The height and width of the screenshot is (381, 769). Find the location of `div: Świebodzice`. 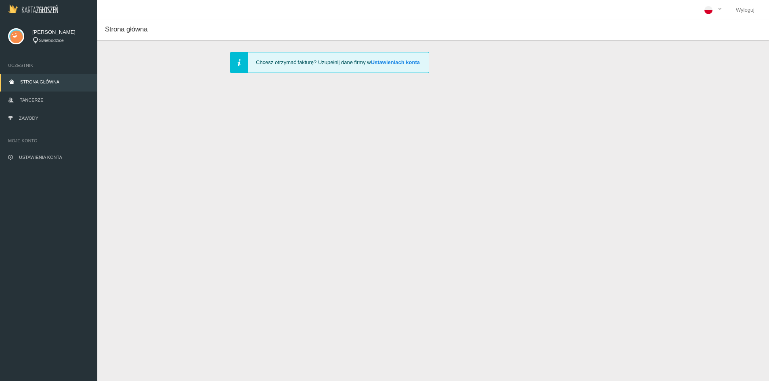

div: Świebodzice is located at coordinates (61, 40).